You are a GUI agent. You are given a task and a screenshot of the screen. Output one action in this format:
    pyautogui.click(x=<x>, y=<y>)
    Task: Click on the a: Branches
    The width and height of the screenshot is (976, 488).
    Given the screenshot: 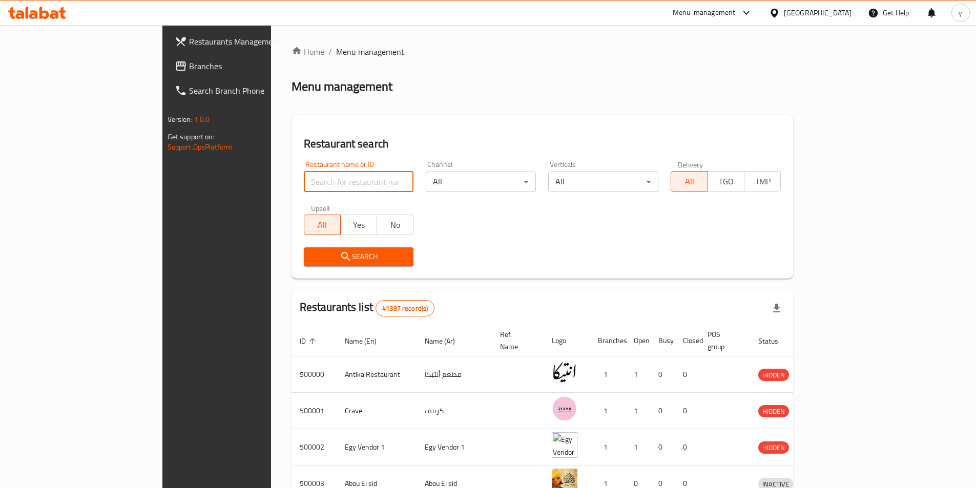 What is the action you would take?
    pyautogui.click(x=246, y=66)
    